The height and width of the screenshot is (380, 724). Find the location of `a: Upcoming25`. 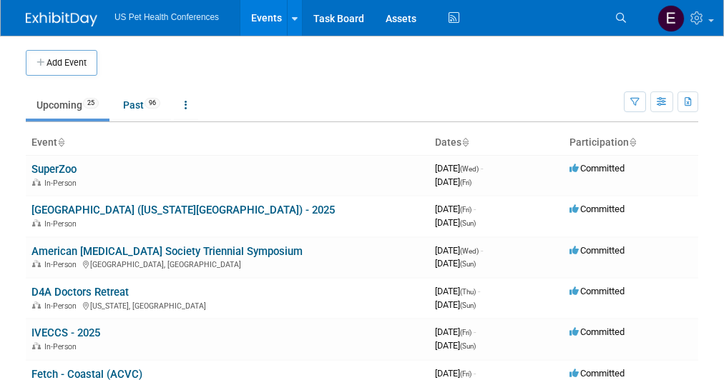

a: Upcoming25 is located at coordinates (67, 105).